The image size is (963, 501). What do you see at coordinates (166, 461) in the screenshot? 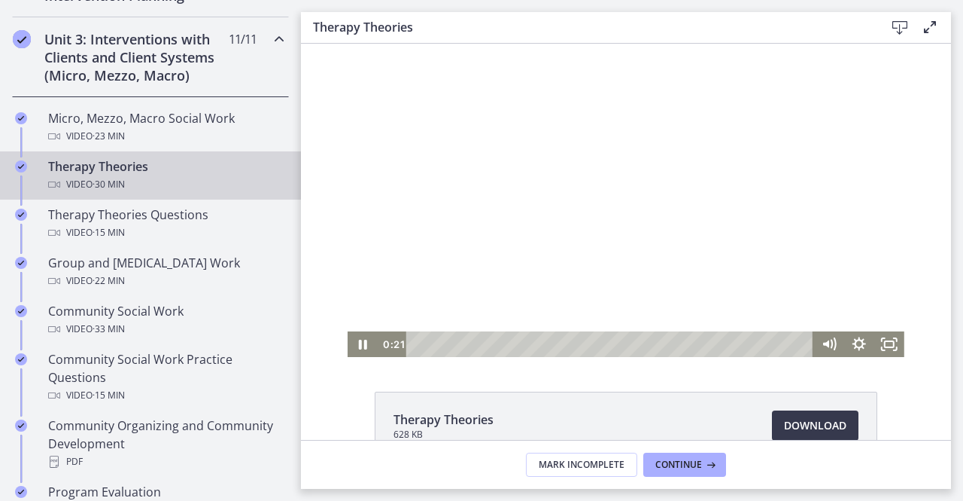
I see `div: PDF` at bounding box center [166, 461].